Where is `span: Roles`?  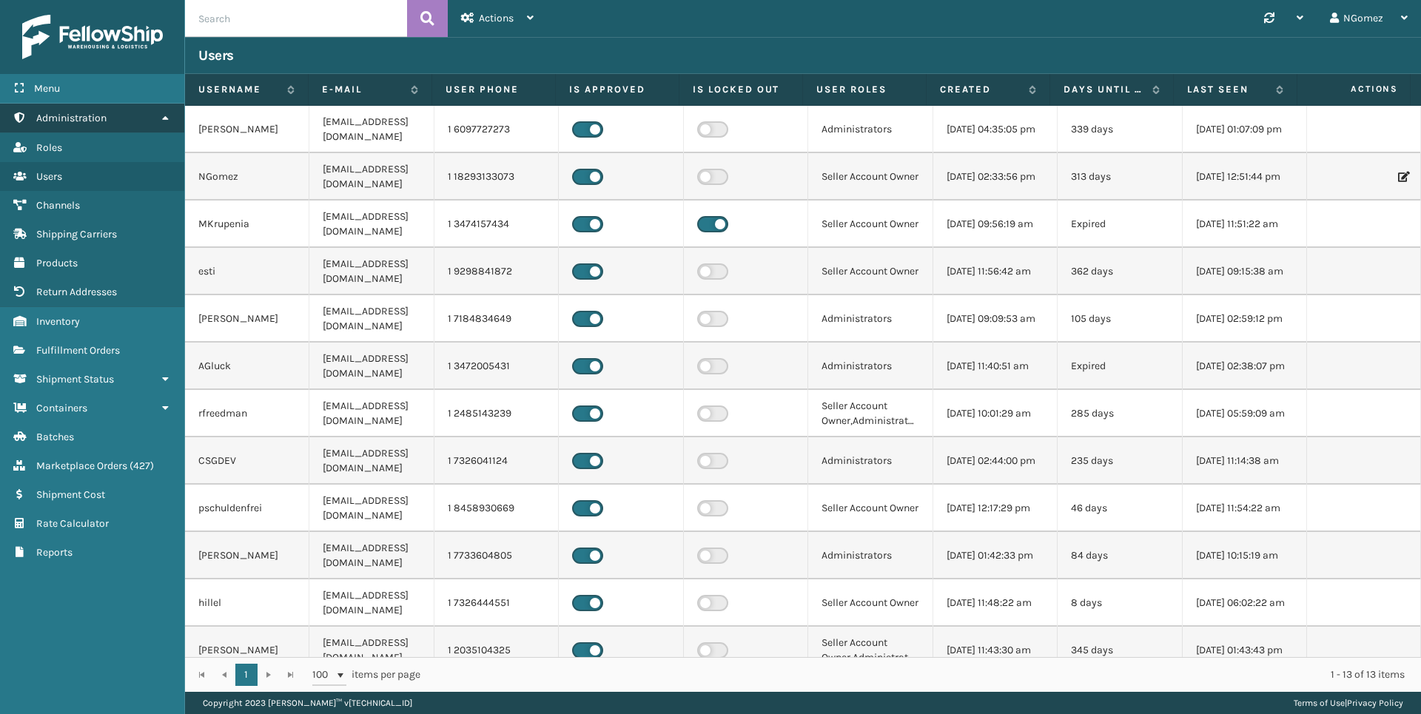
span: Roles is located at coordinates (49, 147).